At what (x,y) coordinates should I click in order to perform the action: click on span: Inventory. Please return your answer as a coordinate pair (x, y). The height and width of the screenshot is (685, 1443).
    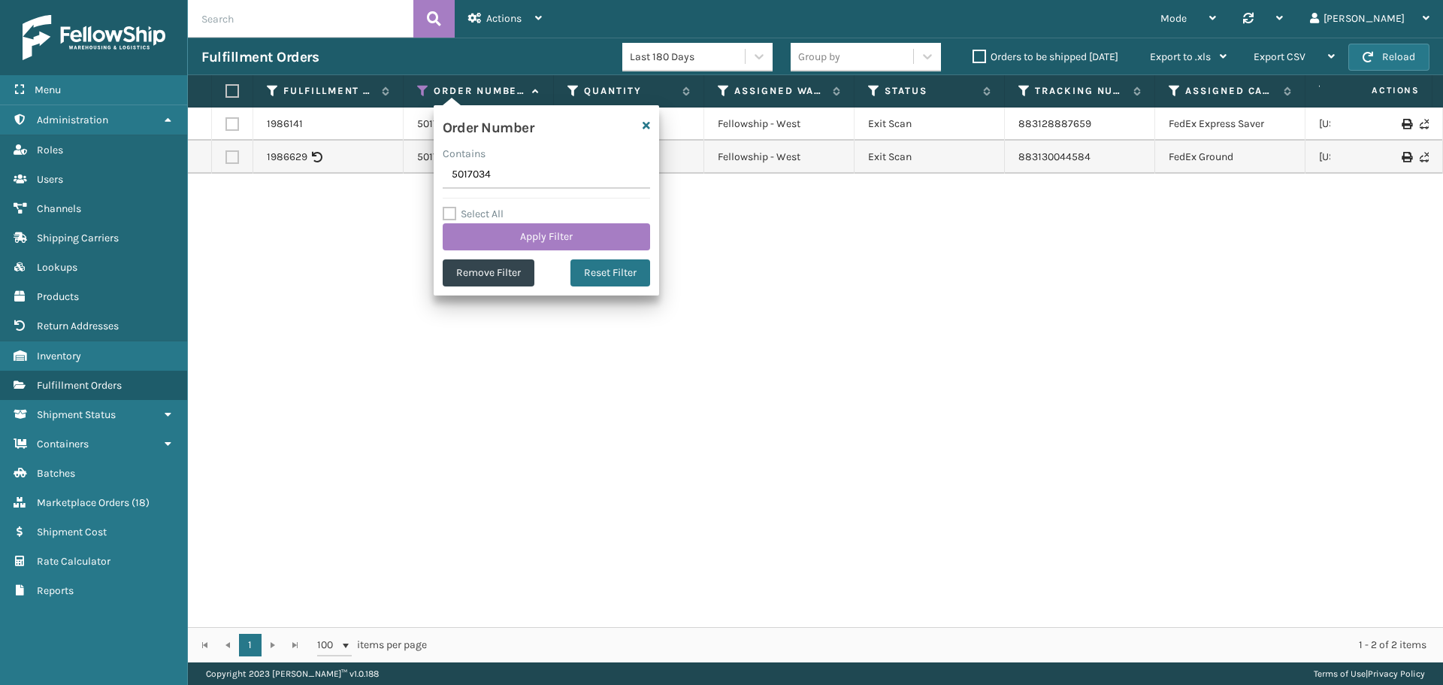
    Looking at the image, I should click on (59, 355).